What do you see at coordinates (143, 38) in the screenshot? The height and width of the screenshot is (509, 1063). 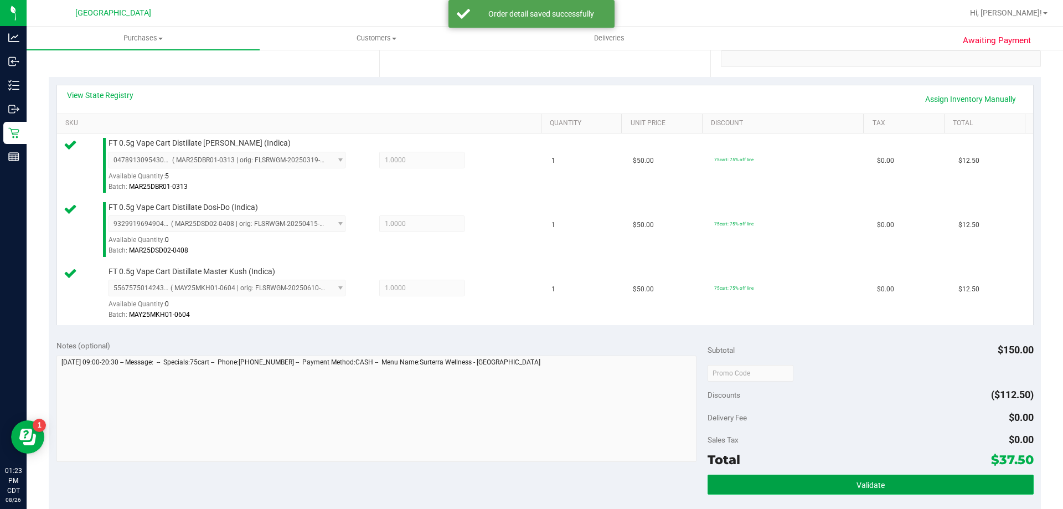 I see `span: Purchases` at bounding box center [143, 38].